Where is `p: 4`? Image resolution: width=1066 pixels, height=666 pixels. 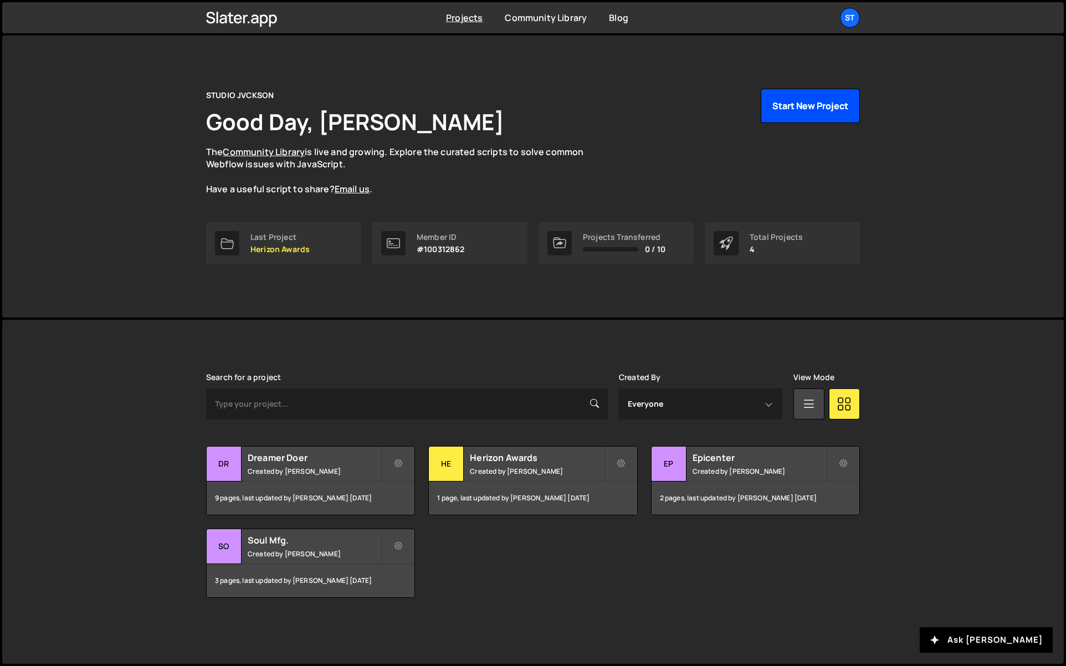 p: 4 is located at coordinates (776, 249).